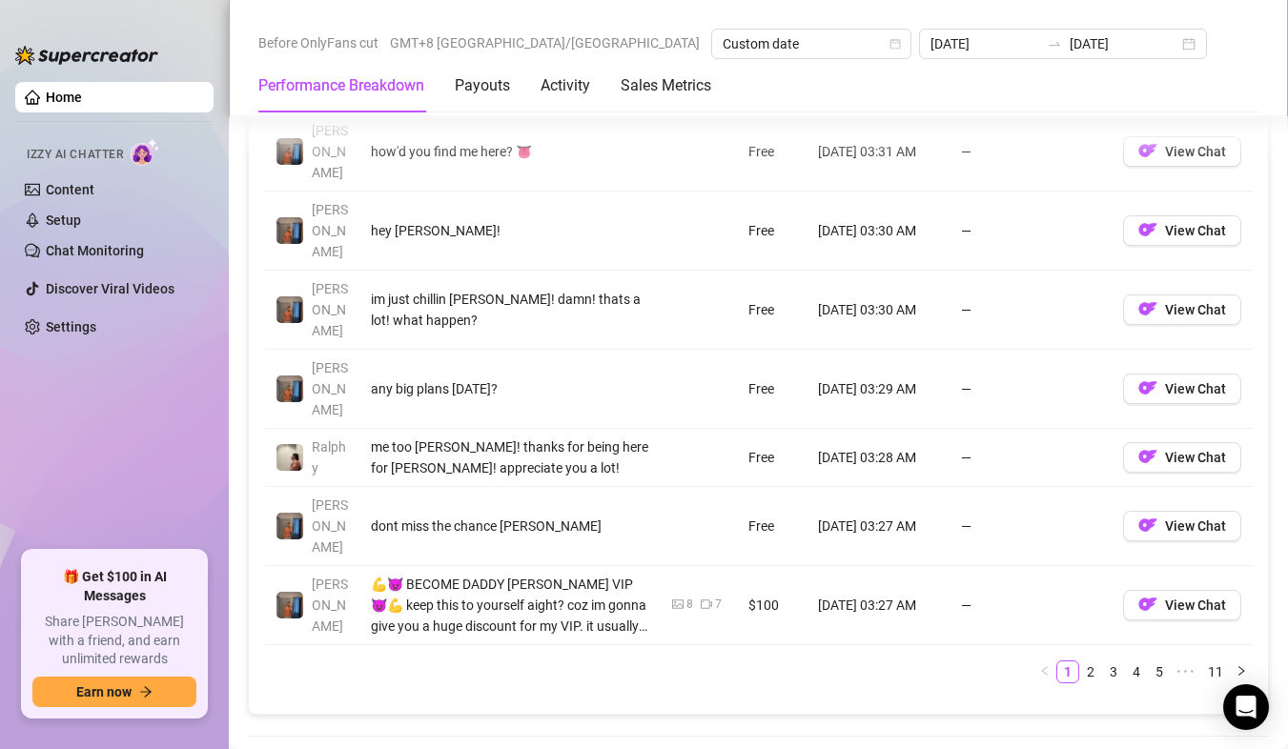 This screenshot has height=749, width=1288. I want to click on span: Before OnlyFans cut, so click(318, 43).